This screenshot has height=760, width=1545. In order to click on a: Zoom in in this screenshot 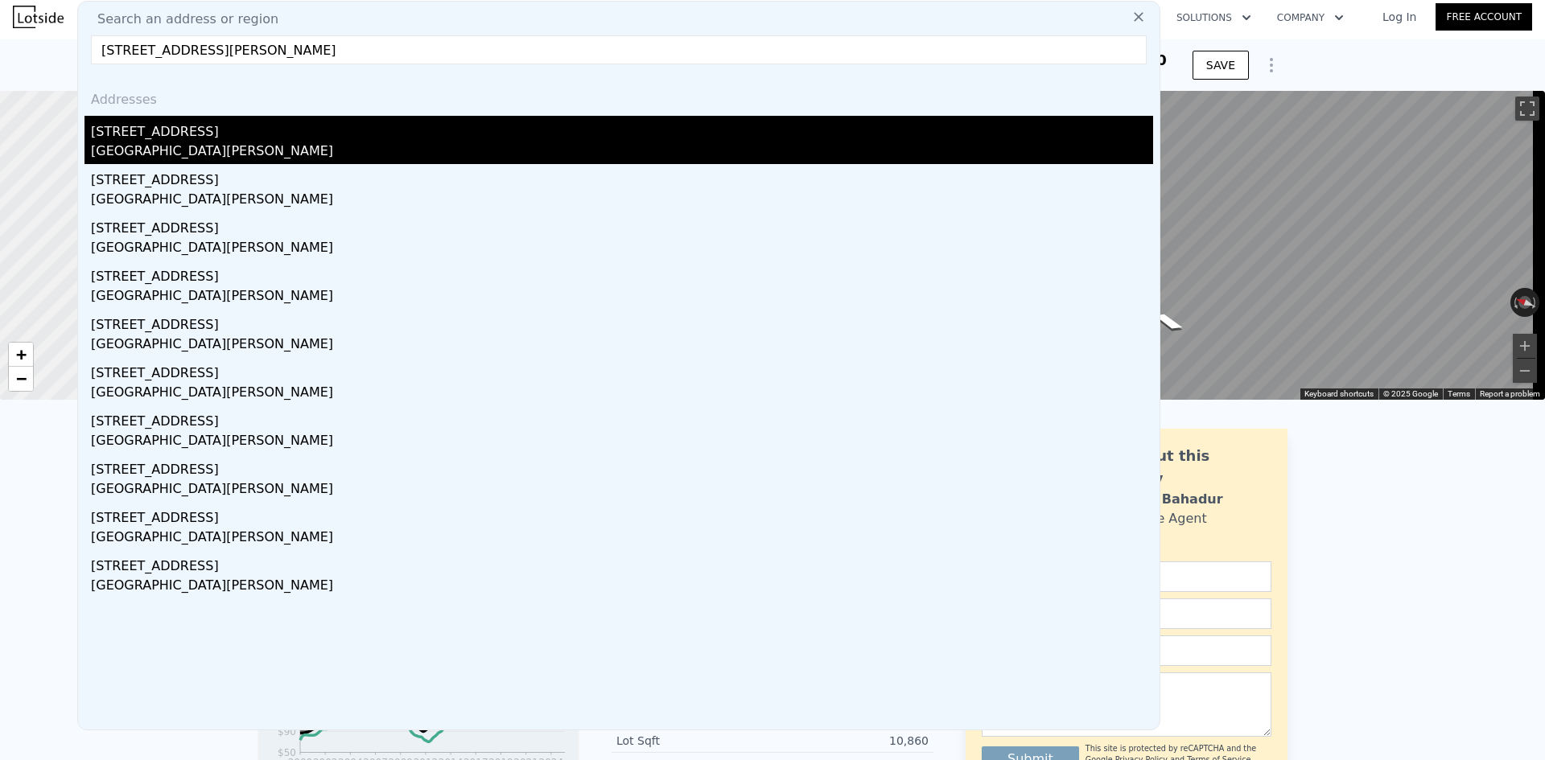, I will do `click(21, 355)`.